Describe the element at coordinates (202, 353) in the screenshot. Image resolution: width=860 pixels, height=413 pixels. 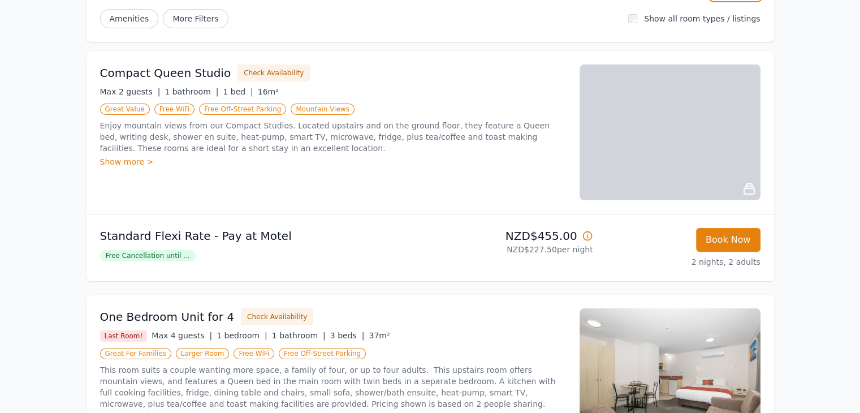
I see `span: Larger Room` at that location.